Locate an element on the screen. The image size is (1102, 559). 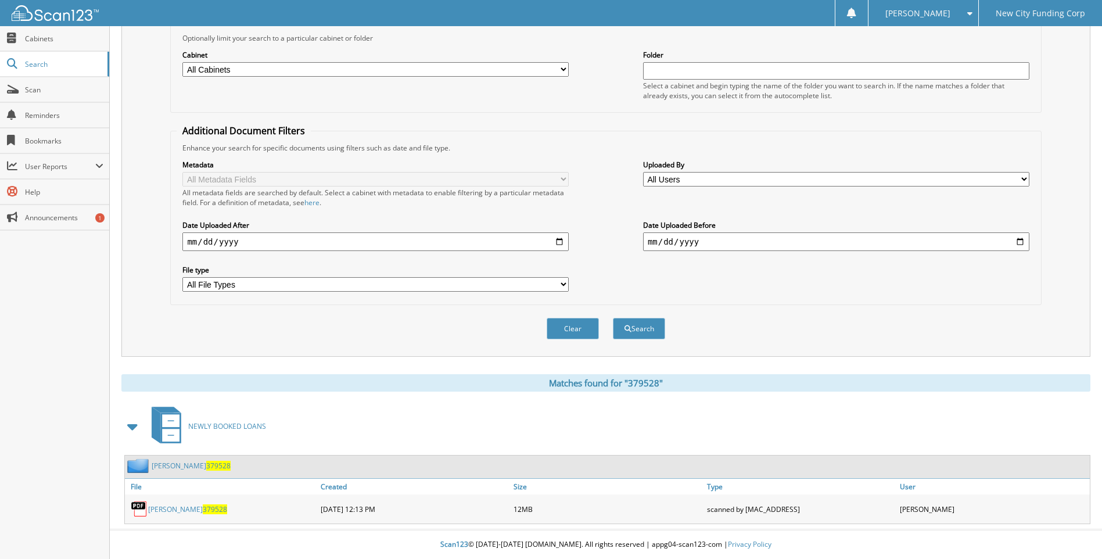
label: File type is located at coordinates (375, 269).